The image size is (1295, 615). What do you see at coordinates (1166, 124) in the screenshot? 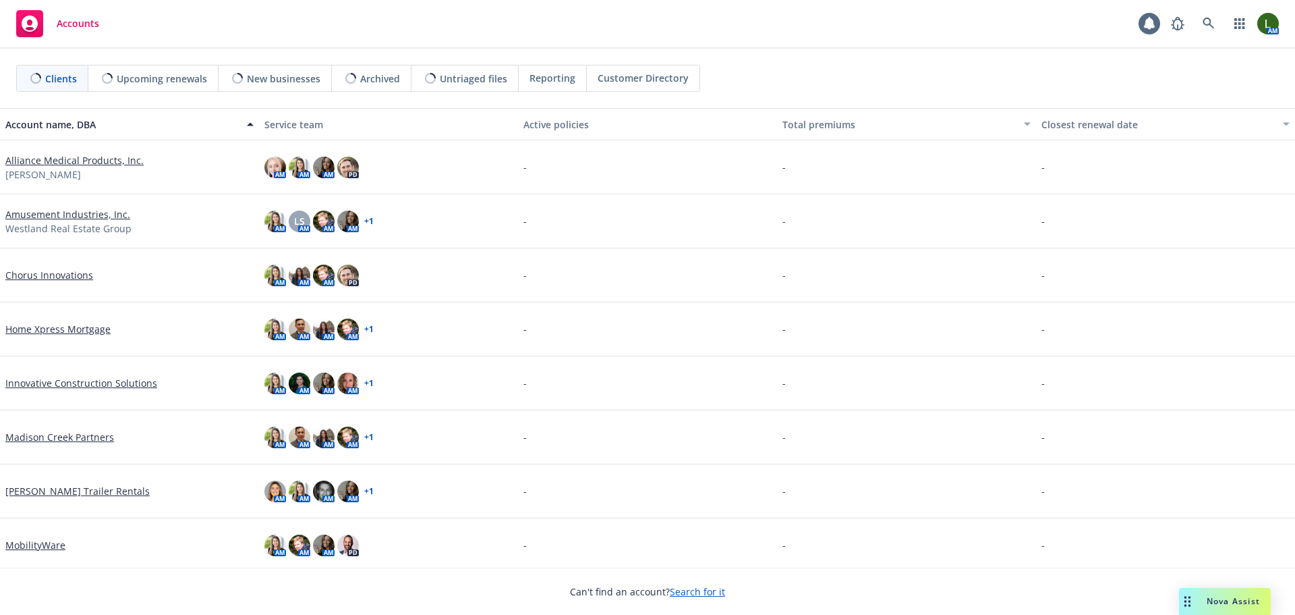
I see `button: Closest renewal date` at bounding box center [1166, 124].